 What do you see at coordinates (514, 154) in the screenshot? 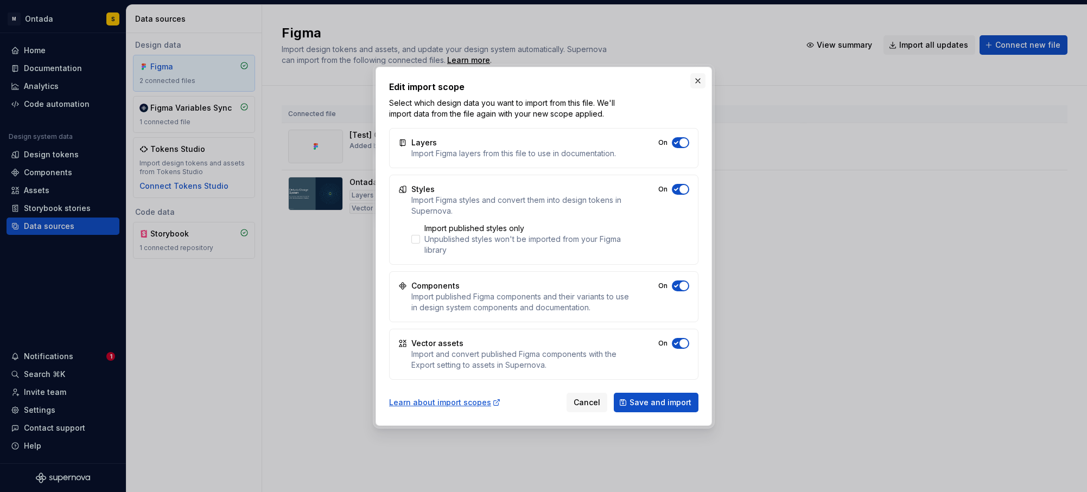
I see `div: Import Figma layers from this file to use in documentation.` at bounding box center [514, 154].